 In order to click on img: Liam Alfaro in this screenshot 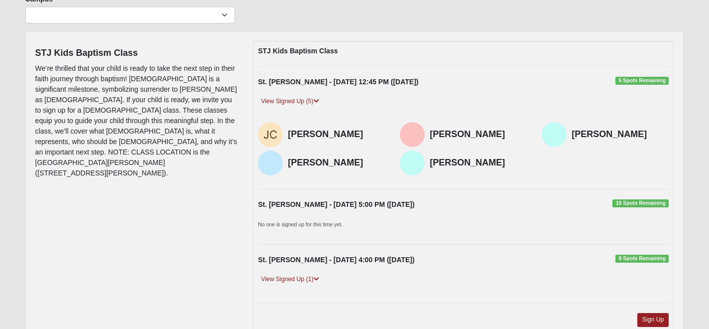, I will do `click(271, 163)`.